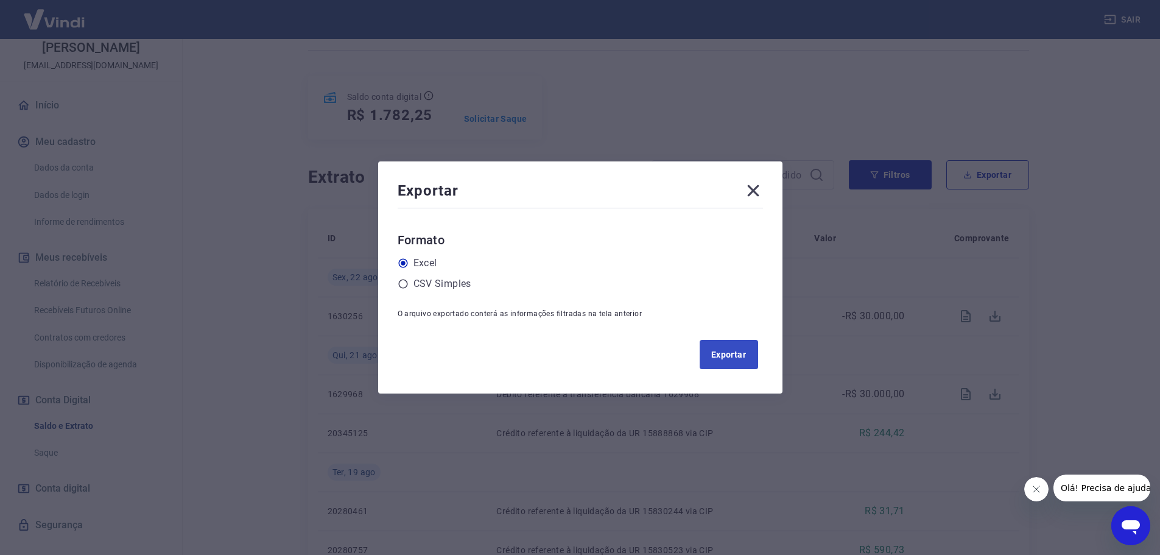 This screenshot has height=555, width=1160. What do you see at coordinates (729, 354) in the screenshot?
I see `button: Exportar` at bounding box center [729, 354].